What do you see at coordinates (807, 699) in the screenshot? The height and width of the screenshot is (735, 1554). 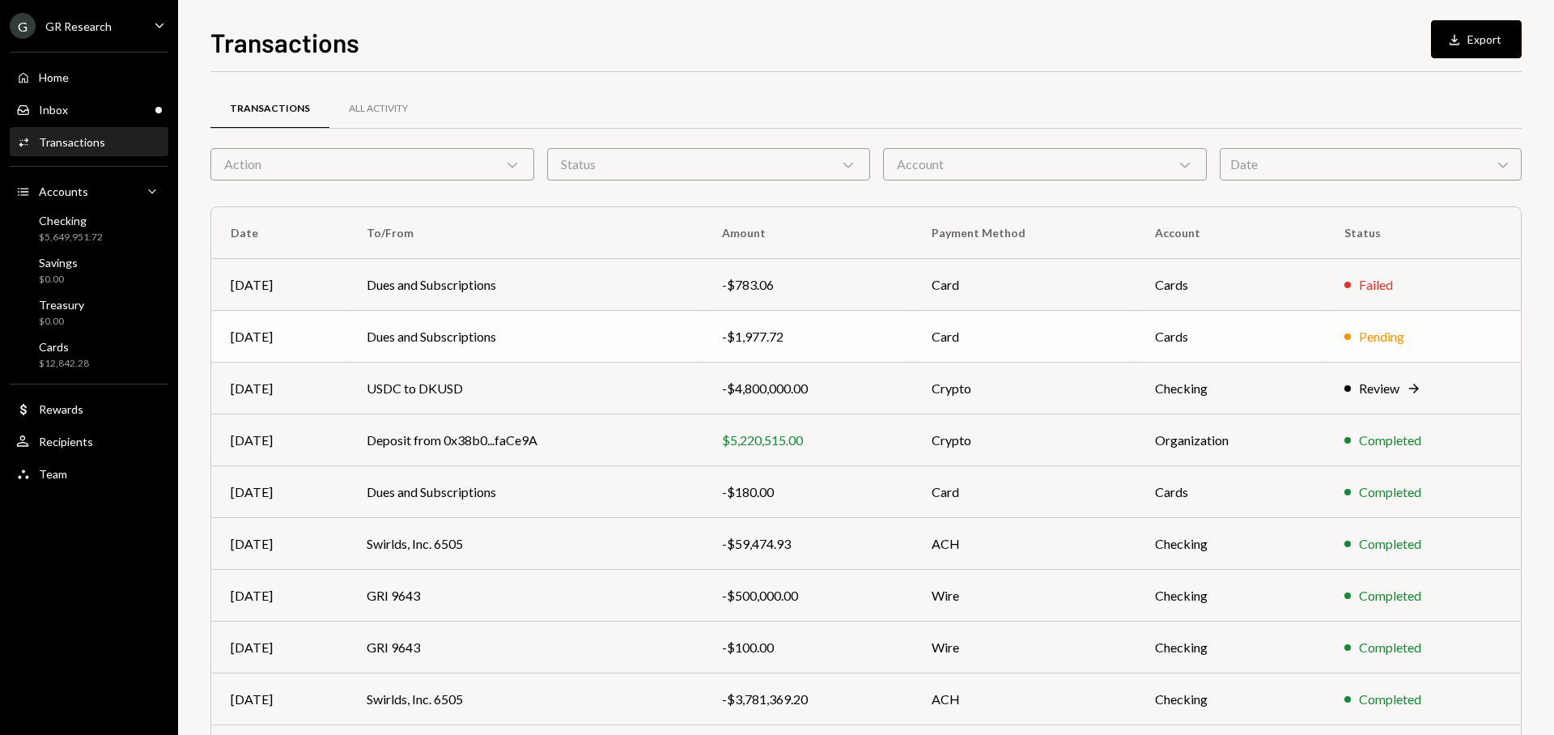 I see `div: -$3,781,369.20` at bounding box center [807, 699].